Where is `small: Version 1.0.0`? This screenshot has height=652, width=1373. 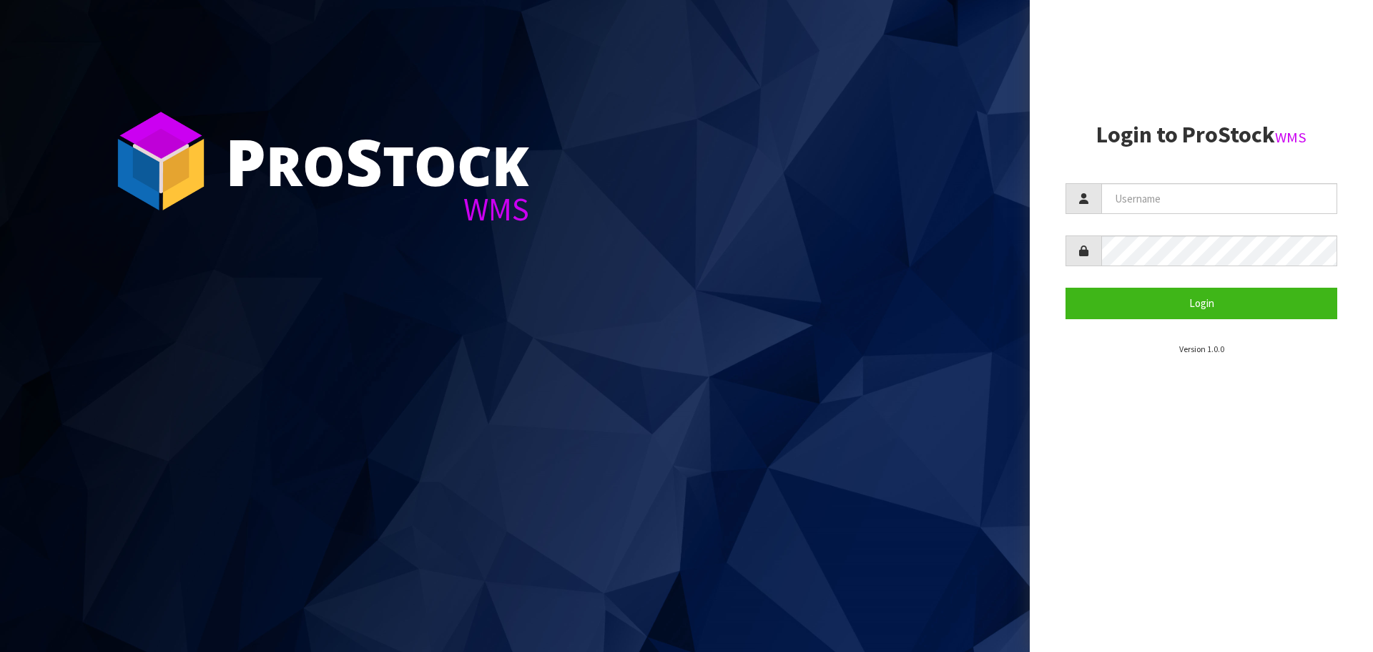 small: Version 1.0.0 is located at coordinates (1202, 348).